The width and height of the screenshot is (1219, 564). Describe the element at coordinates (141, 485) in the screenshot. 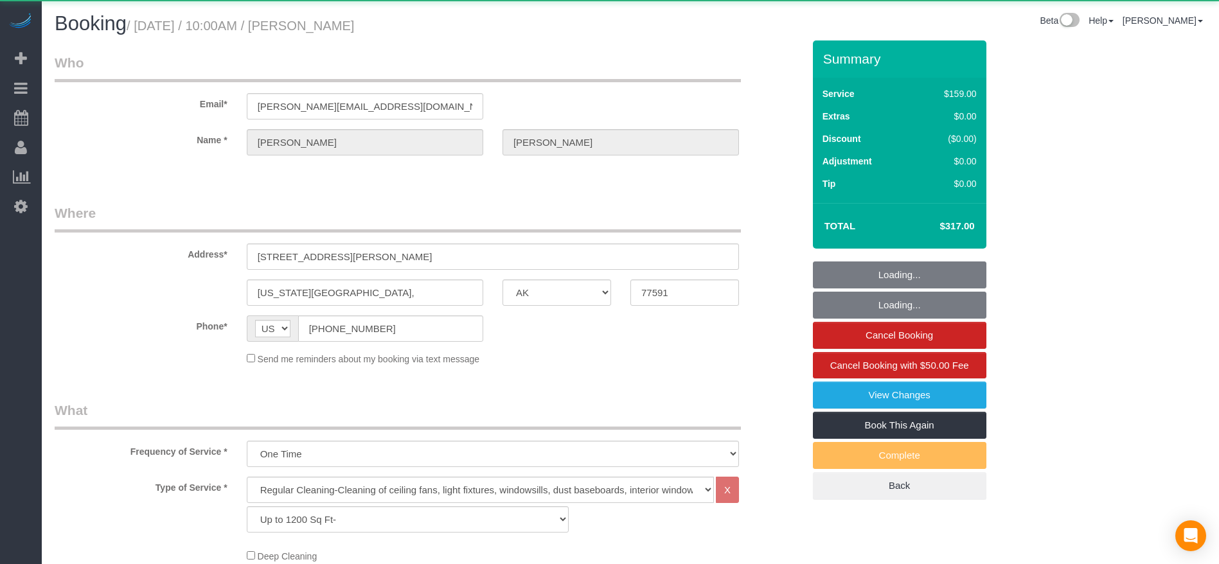

I see `label: Type of Service *` at that location.